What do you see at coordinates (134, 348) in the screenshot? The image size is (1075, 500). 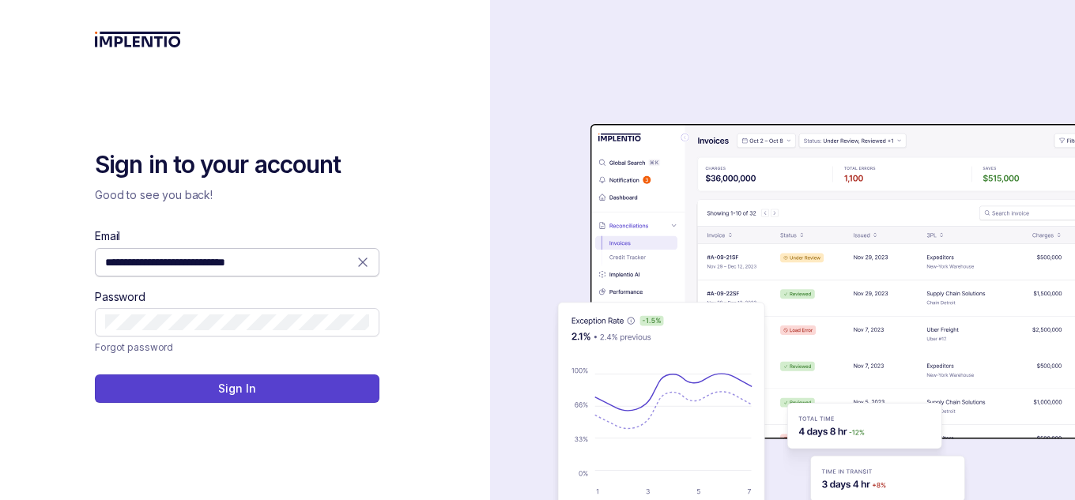 I see `p: Forgot password` at bounding box center [134, 348].